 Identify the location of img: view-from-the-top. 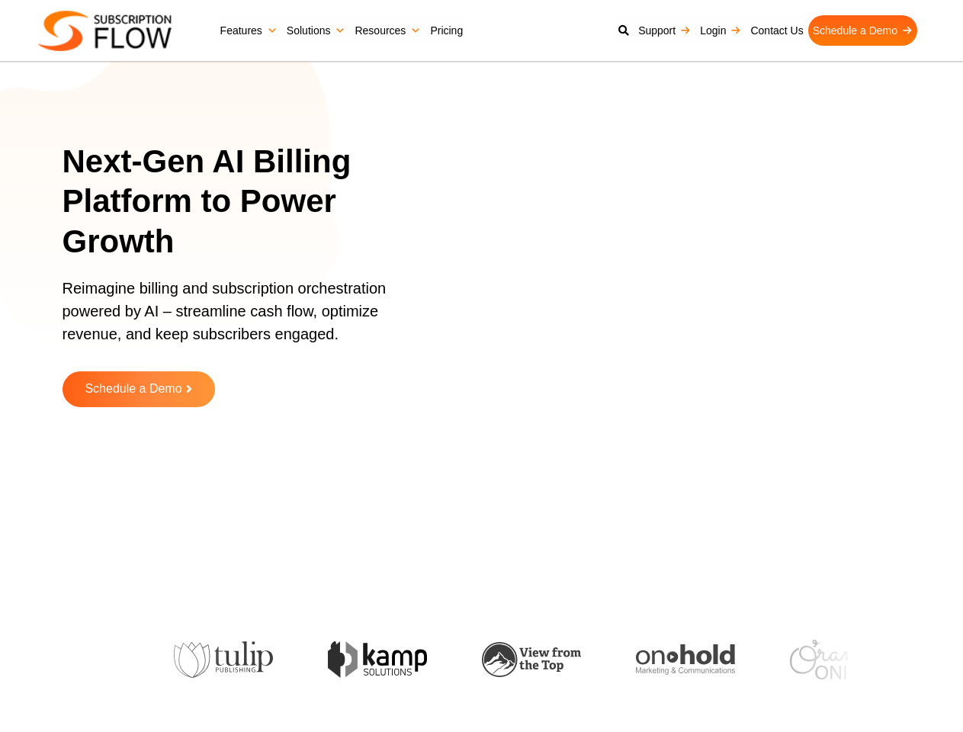
(531, 659).